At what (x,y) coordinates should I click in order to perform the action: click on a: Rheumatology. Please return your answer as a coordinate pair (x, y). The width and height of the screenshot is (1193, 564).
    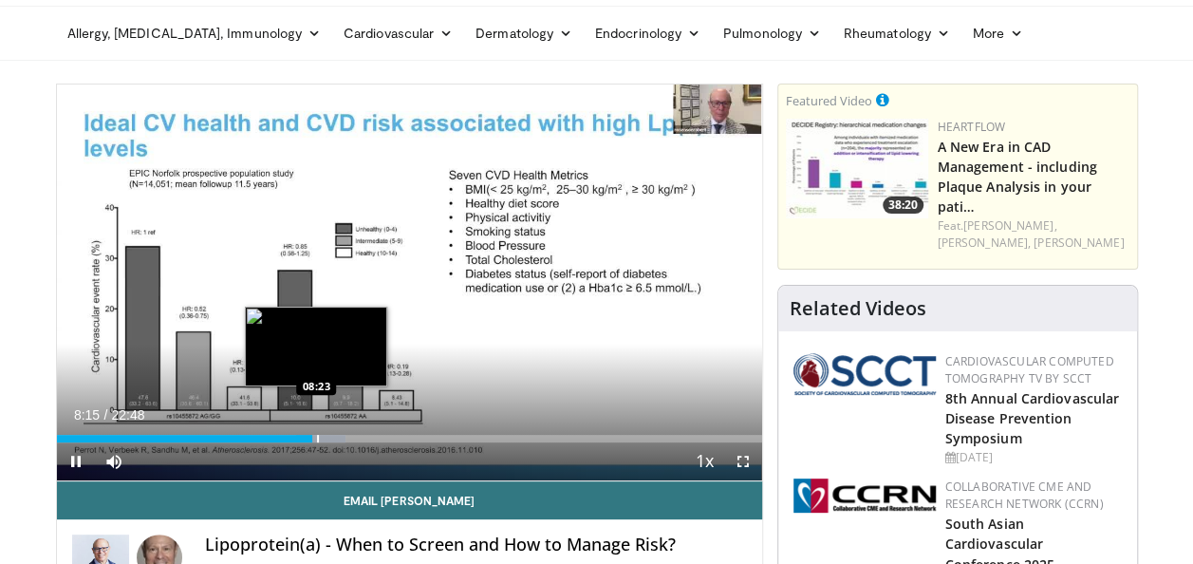
    Looking at the image, I should click on (897, 33).